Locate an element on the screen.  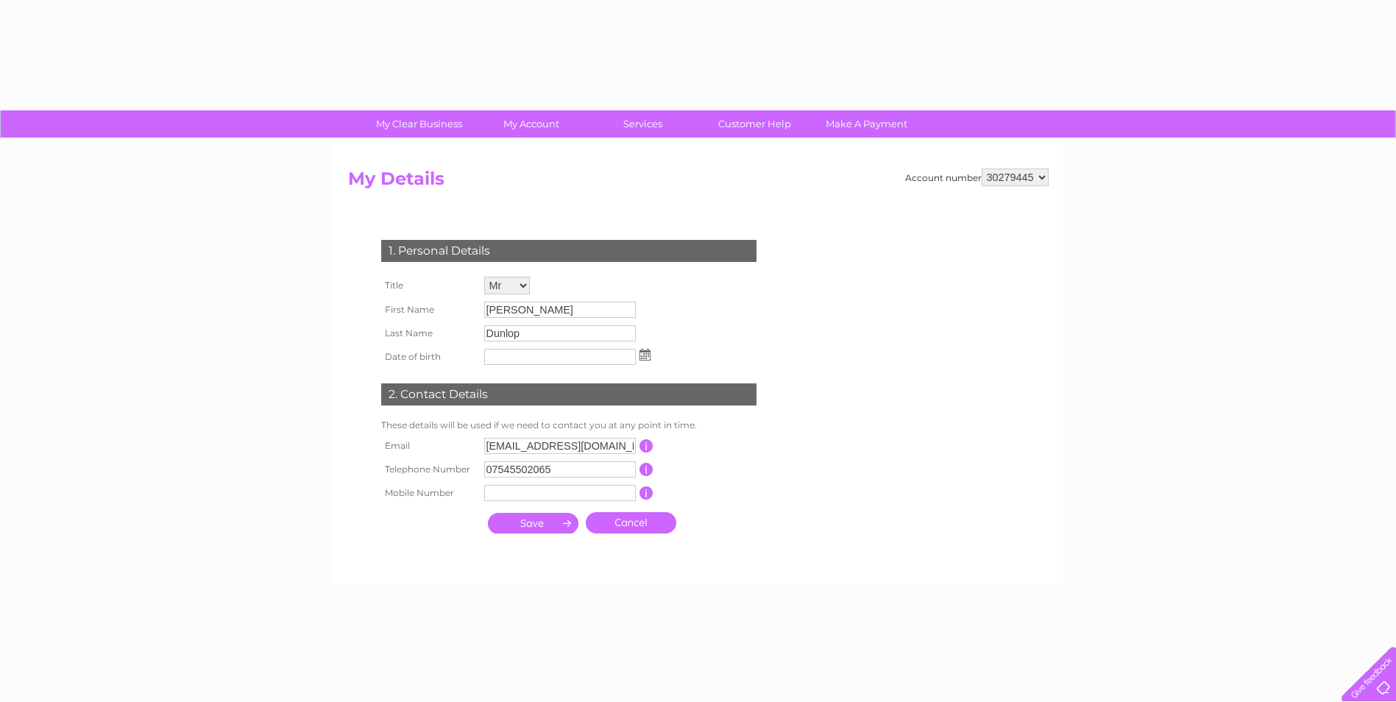
th: Mobile Number is located at coordinates (429, 493).